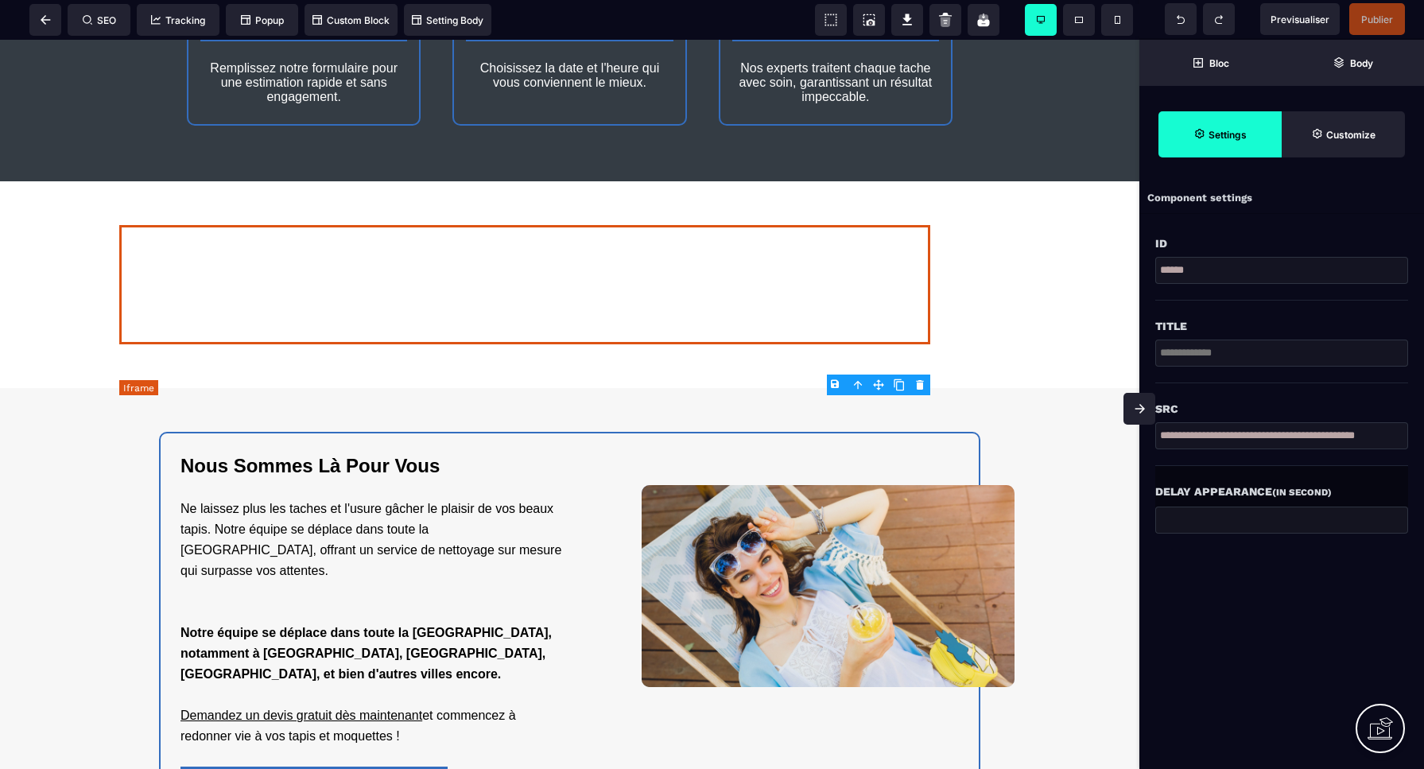 The image size is (1424, 769). I want to click on span: Setting Body, so click(448, 20).